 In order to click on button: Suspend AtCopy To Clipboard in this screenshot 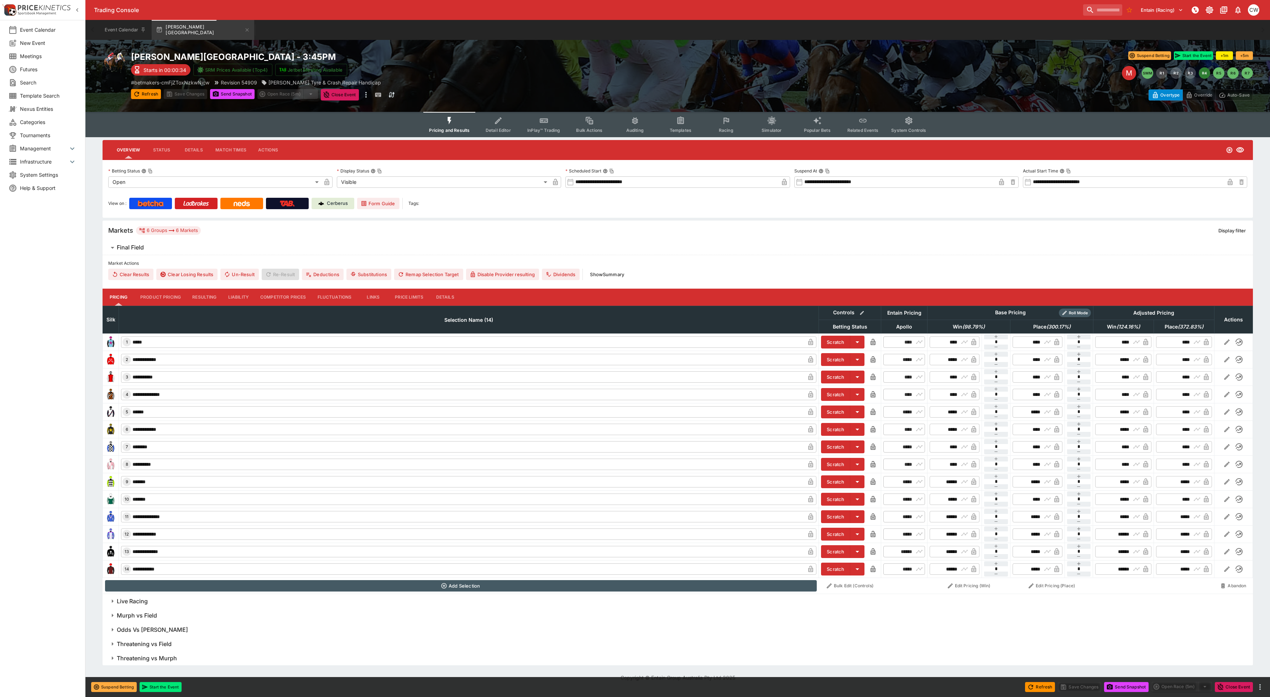, I will do `click(821, 171)`.